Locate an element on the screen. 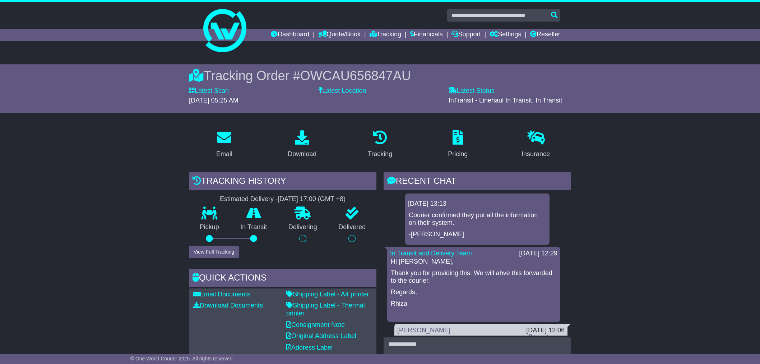 The width and height of the screenshot is (760, 364). label: Latest Location is located at coordinates (342, 91).